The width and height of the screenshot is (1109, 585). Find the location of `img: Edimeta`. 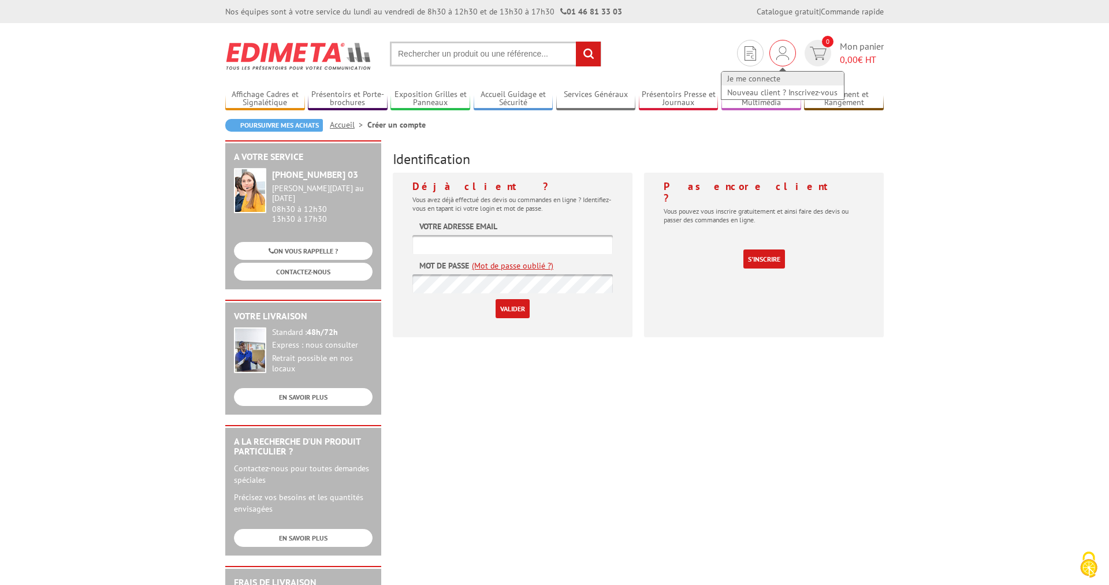

img: Edimeta is located at coordinates (299, 56).